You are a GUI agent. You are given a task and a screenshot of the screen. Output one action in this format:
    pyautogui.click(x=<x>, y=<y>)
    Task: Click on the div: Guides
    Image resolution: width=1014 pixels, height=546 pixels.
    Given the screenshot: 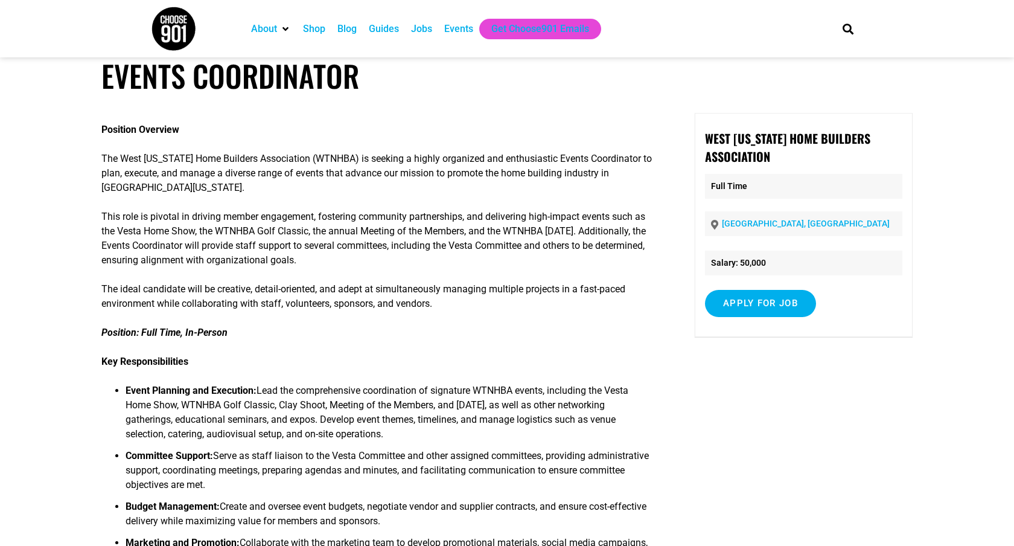 What is the action you would take?
    pyautogui.click(x=384, y=29)
    